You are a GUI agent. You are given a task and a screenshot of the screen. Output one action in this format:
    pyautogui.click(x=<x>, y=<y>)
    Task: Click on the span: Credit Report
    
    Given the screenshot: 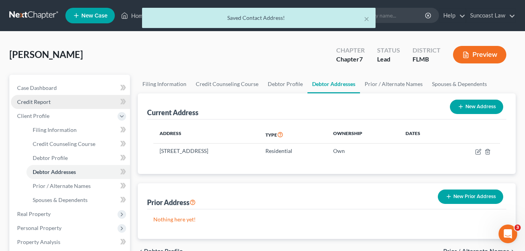 What is the action you would take?
    pyautogui.click(x=34, y=102)
    